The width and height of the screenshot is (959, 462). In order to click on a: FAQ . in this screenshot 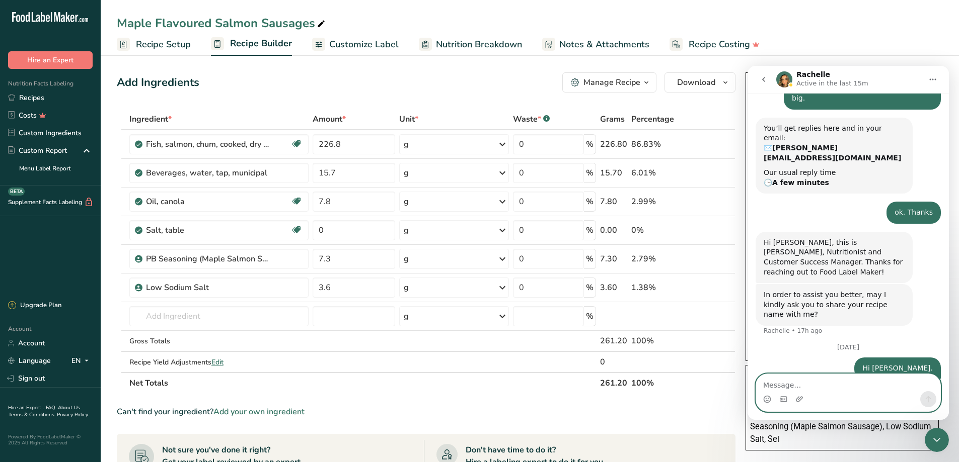, I will do `click(52, 408)`.